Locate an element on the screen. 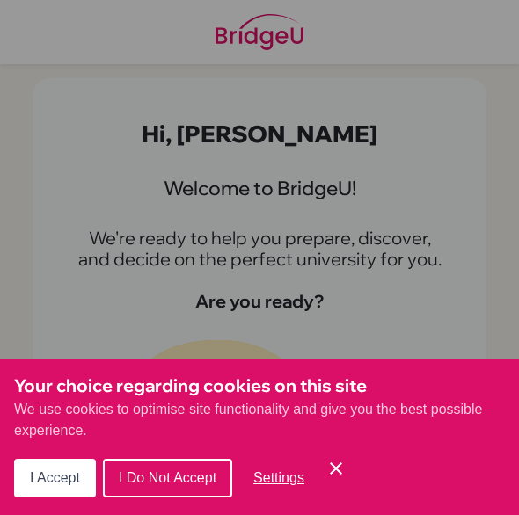 Image resolution: width=519 pixels, height=515 pixels. button: I Do Not Accept is located at coordinates (167, 478).